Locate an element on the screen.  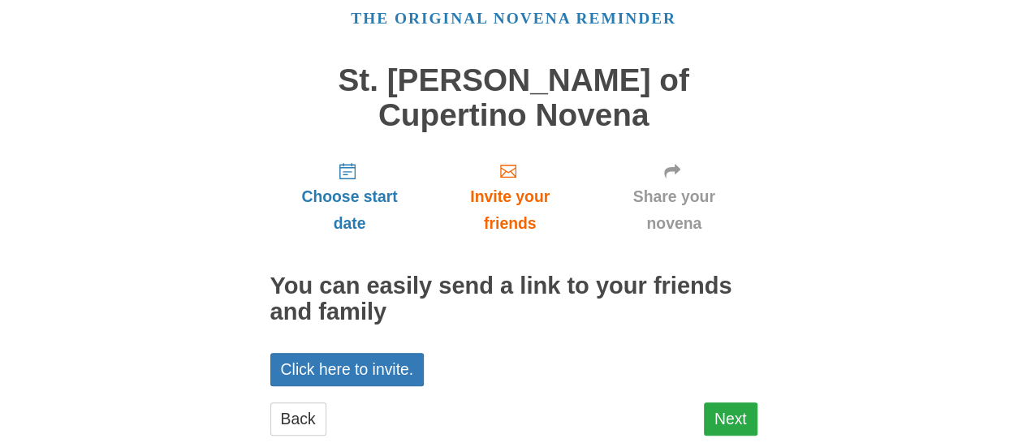
span: Invite your friends is located at coordinates (509, 210).